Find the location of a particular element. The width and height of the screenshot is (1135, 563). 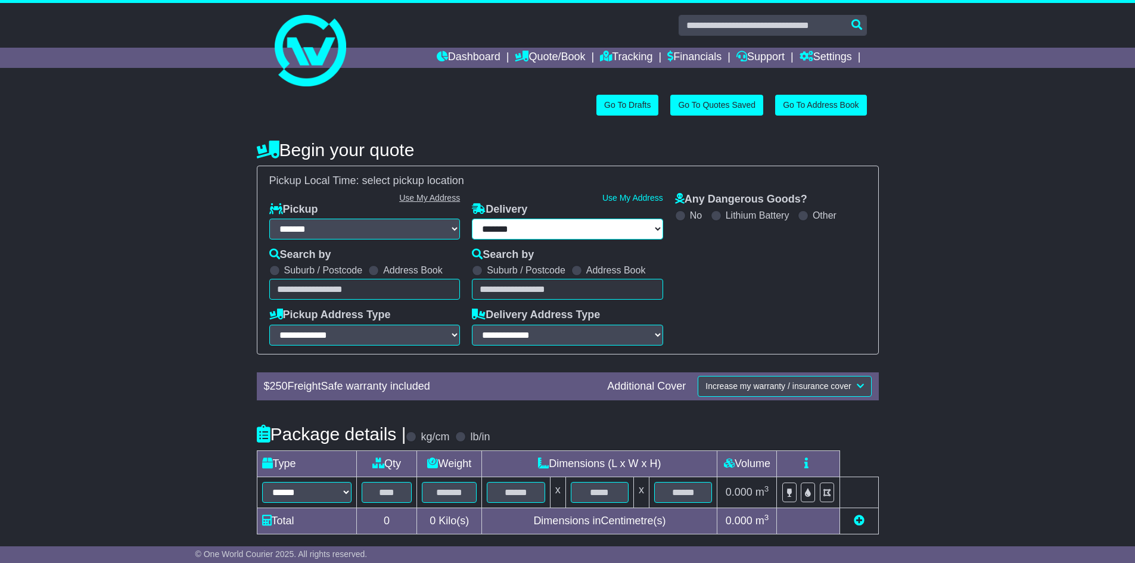

span: 250 is located at coordinates (279, 386).